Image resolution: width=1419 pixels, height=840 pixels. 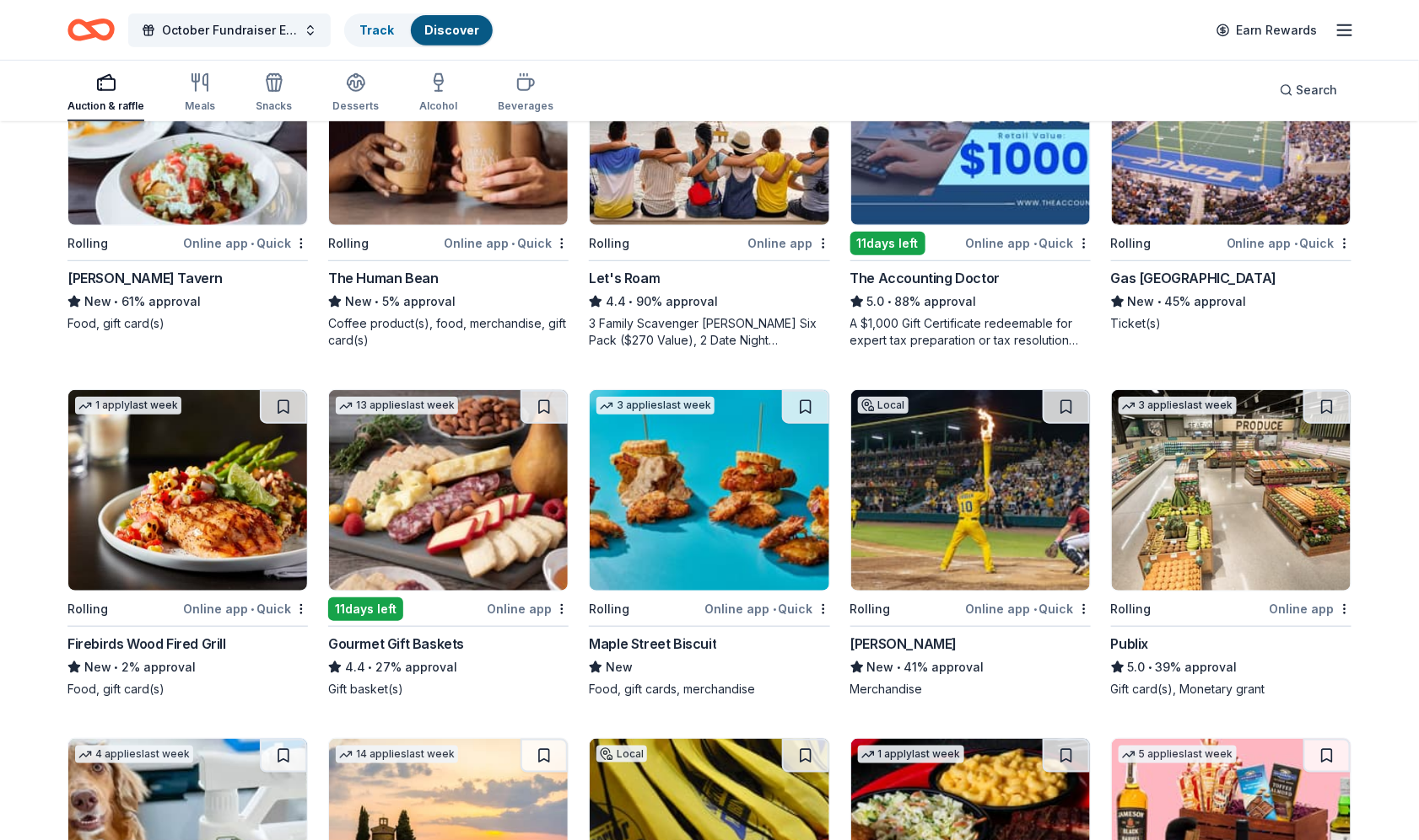 What do you see at coordinates (709, 302) in the screenshot?
I see `div: 90% approval` at bounding box center [709, 302].